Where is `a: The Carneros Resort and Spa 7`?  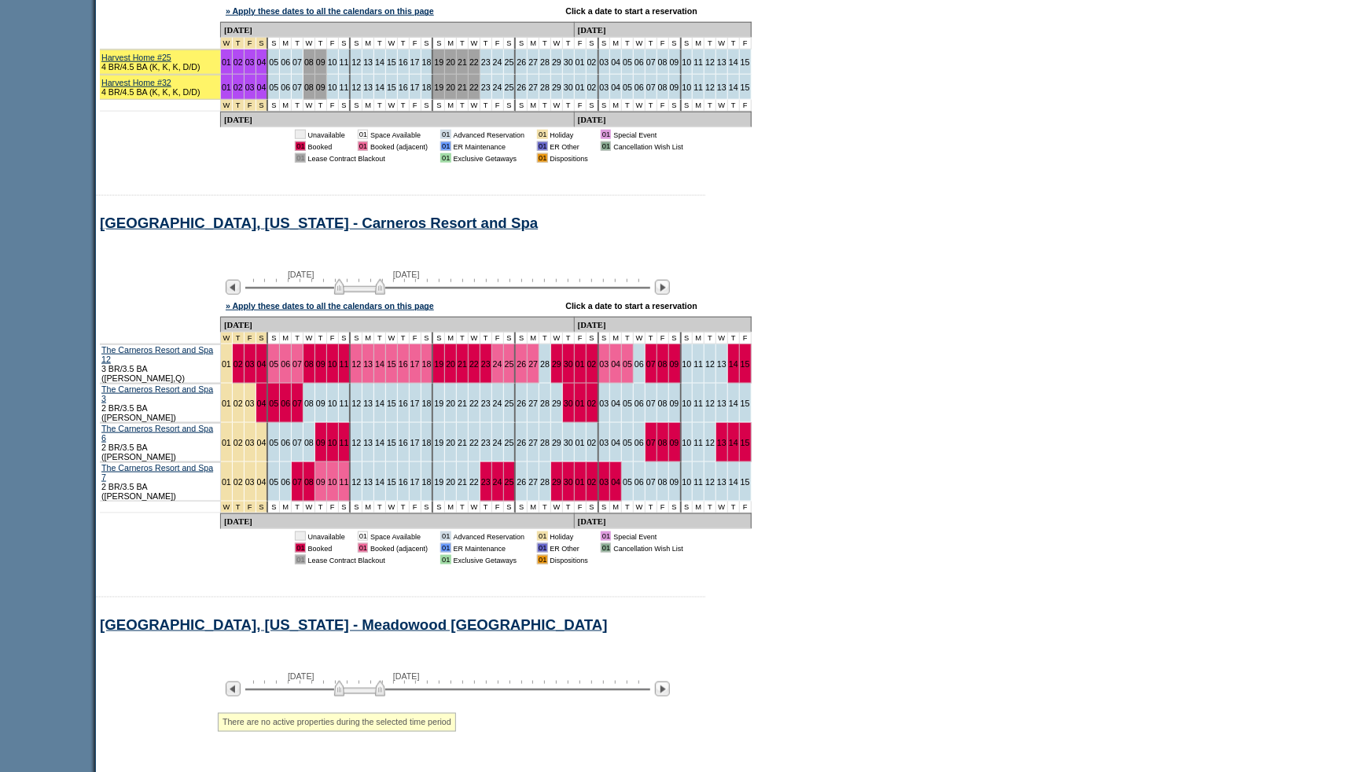
a: The Carneros Resort and Spa 7 is located at coordinates (157, 473).